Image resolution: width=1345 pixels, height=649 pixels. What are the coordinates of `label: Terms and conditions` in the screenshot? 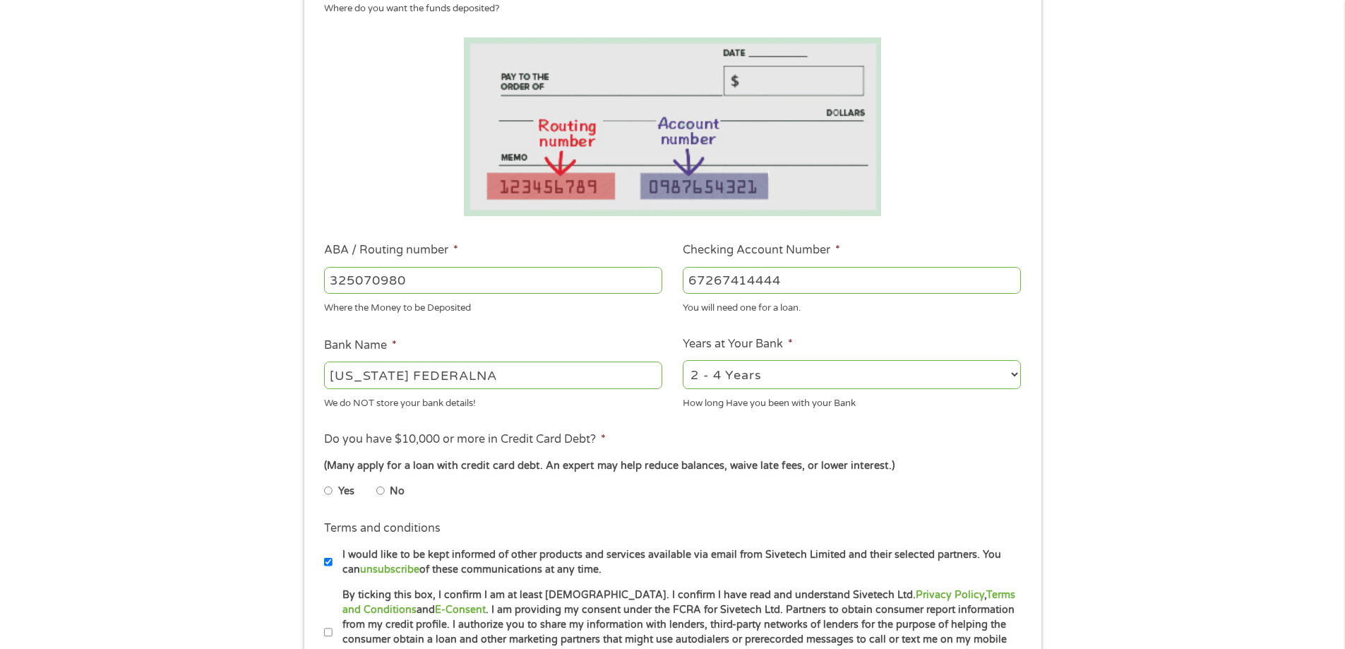 It's located at (382, 528).